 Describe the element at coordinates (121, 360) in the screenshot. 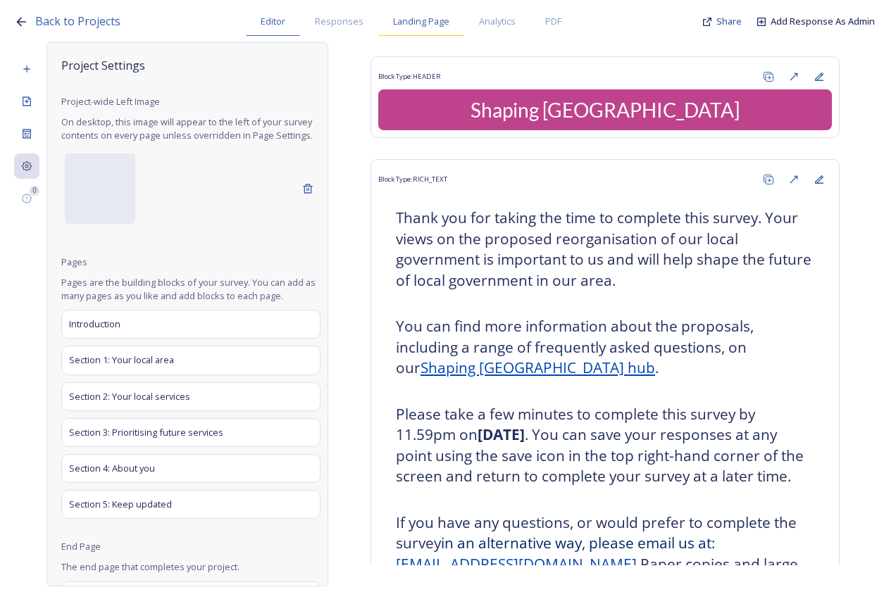

I see `span: Section 1: Your local area` at that location.